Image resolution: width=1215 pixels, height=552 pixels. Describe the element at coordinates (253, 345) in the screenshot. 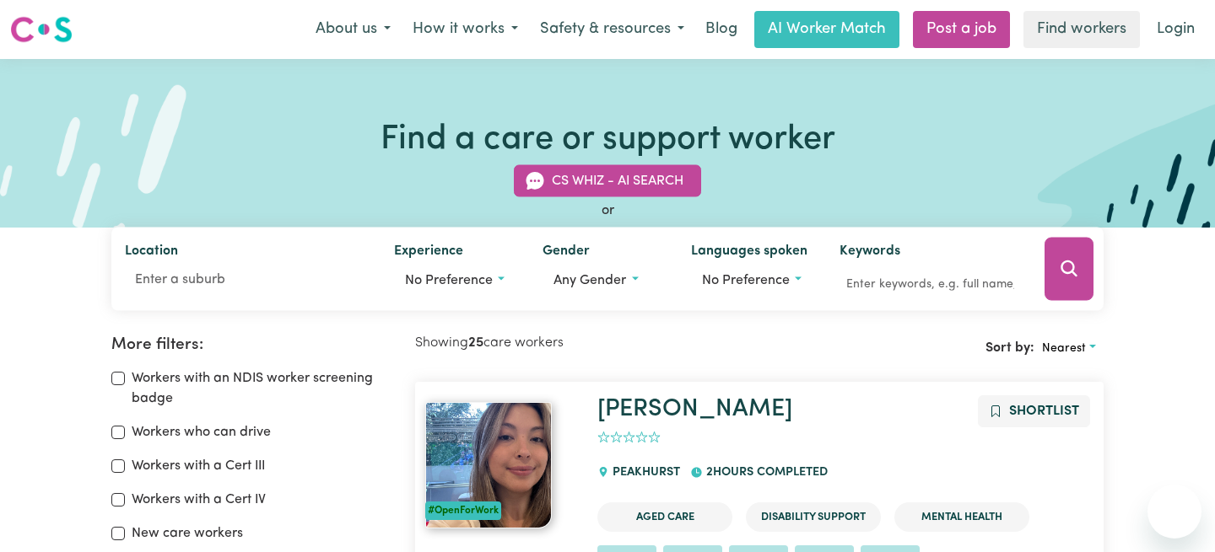

I see `h2: More filters:` at that location.